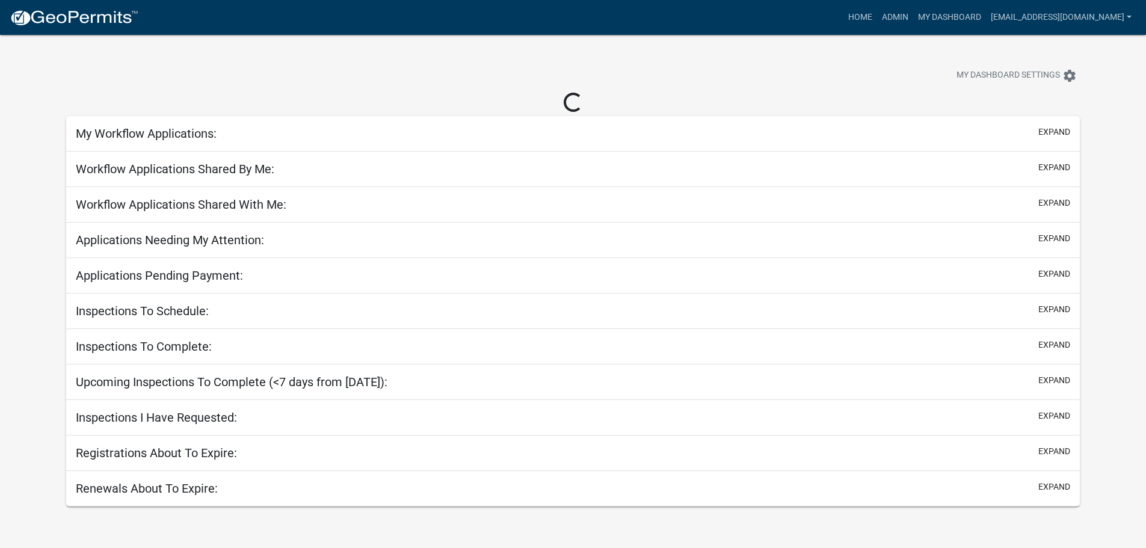 The height and width of the screenshot is (548, 1146). I want to click on h5: Registrations About To Expire:, so click(156, 453).